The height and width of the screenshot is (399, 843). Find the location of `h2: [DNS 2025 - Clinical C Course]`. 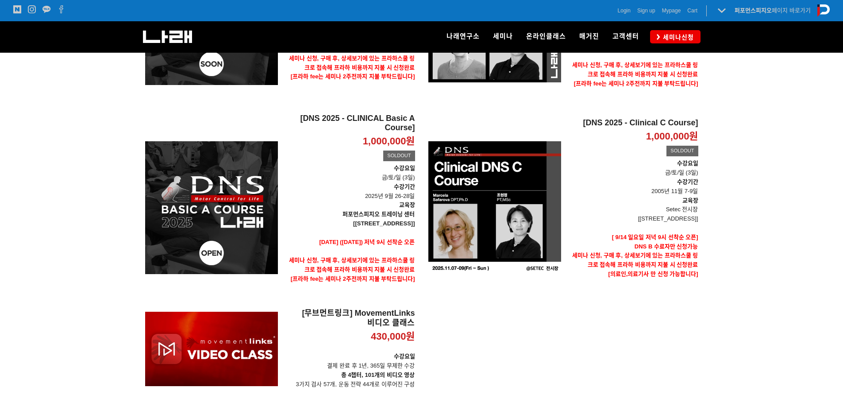

h2: [DNS 2025 - Clinical C Course] is located at coordinates (633, 123).